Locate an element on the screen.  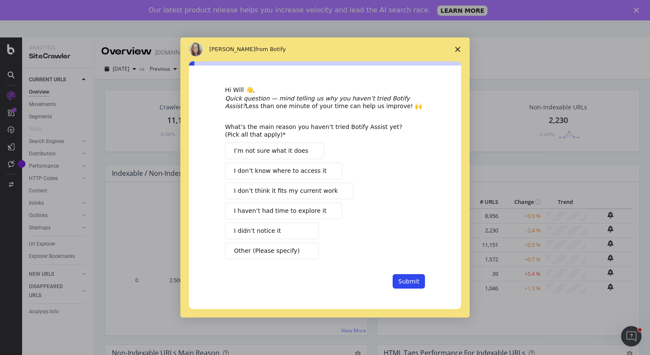
button: I don’t know where to access it is located at coordinates (284, 171).